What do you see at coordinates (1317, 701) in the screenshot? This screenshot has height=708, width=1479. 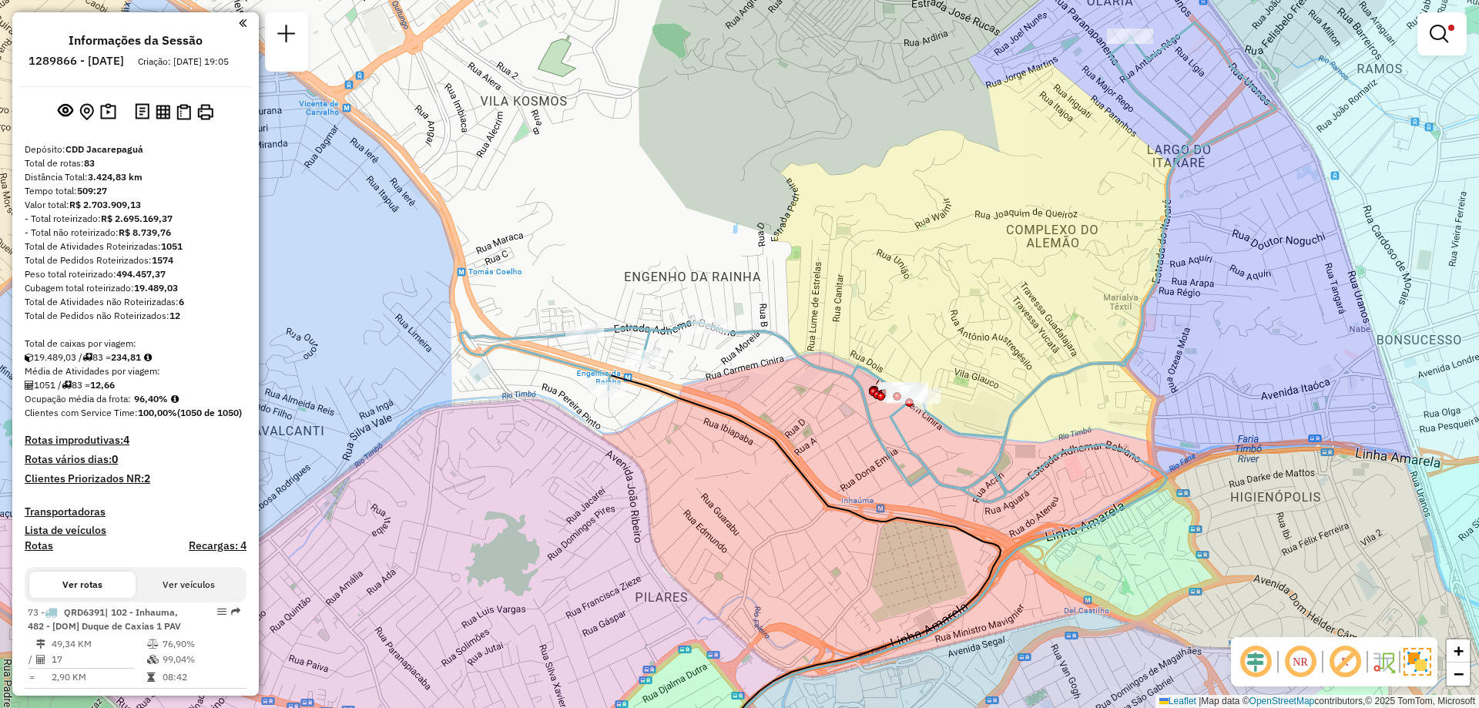 I see `div: Map data © contributors,© 2025 TomTom, Microsoft` at bounding box center [1317, 701].